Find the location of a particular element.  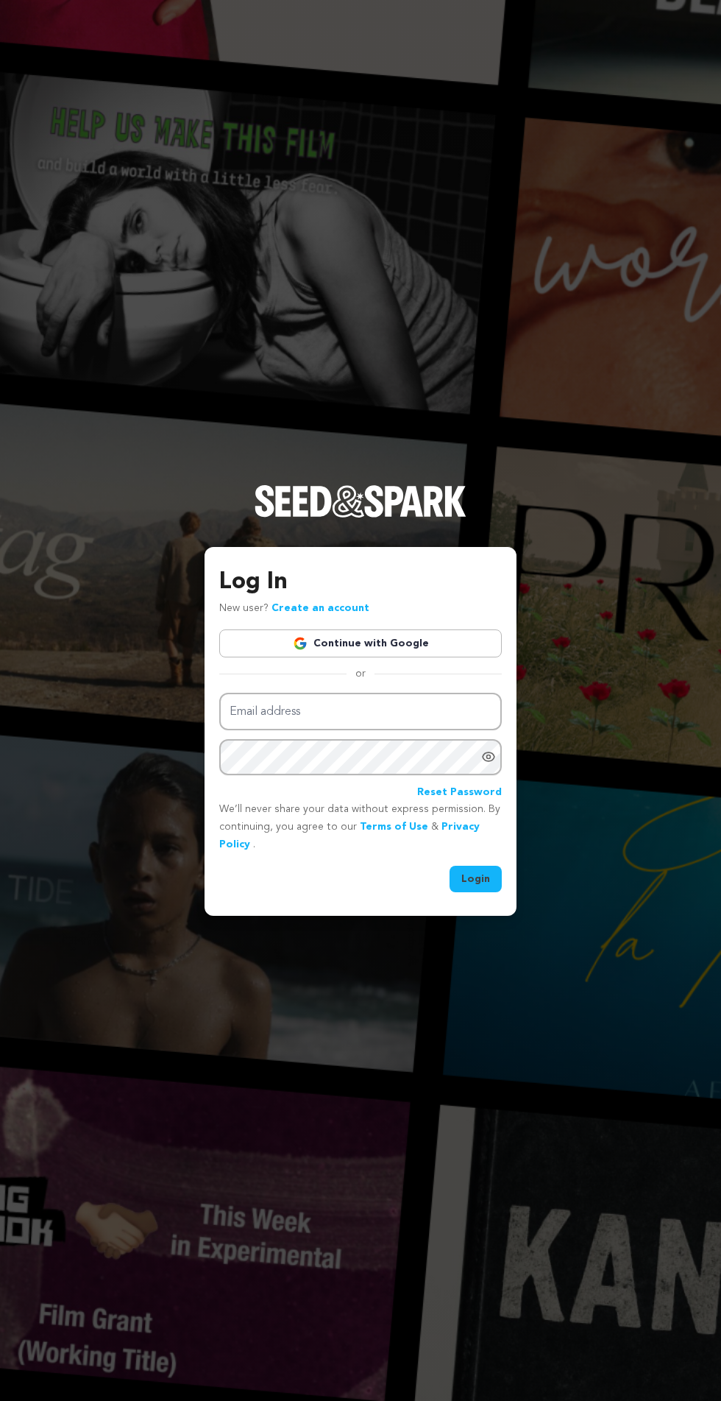

a: Create an account is located at coordinates (320, 608).